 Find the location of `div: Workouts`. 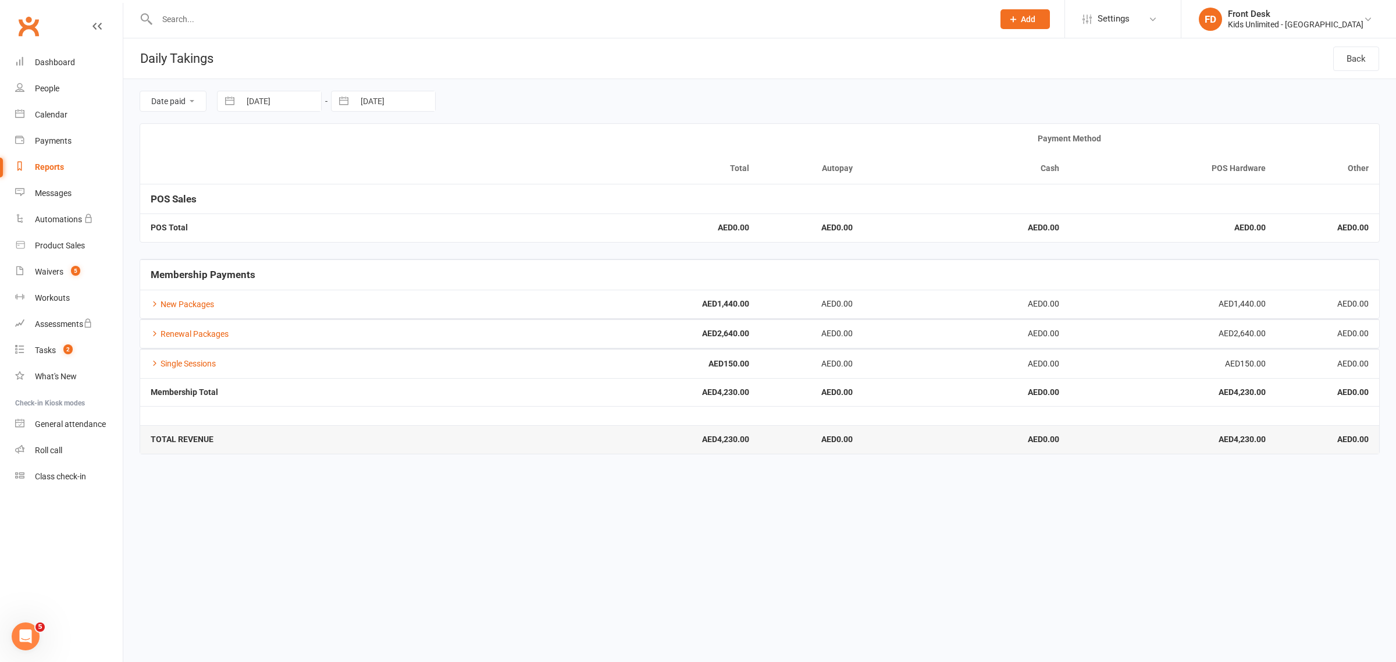

div: Workouts is located at coordinates (52, 298).